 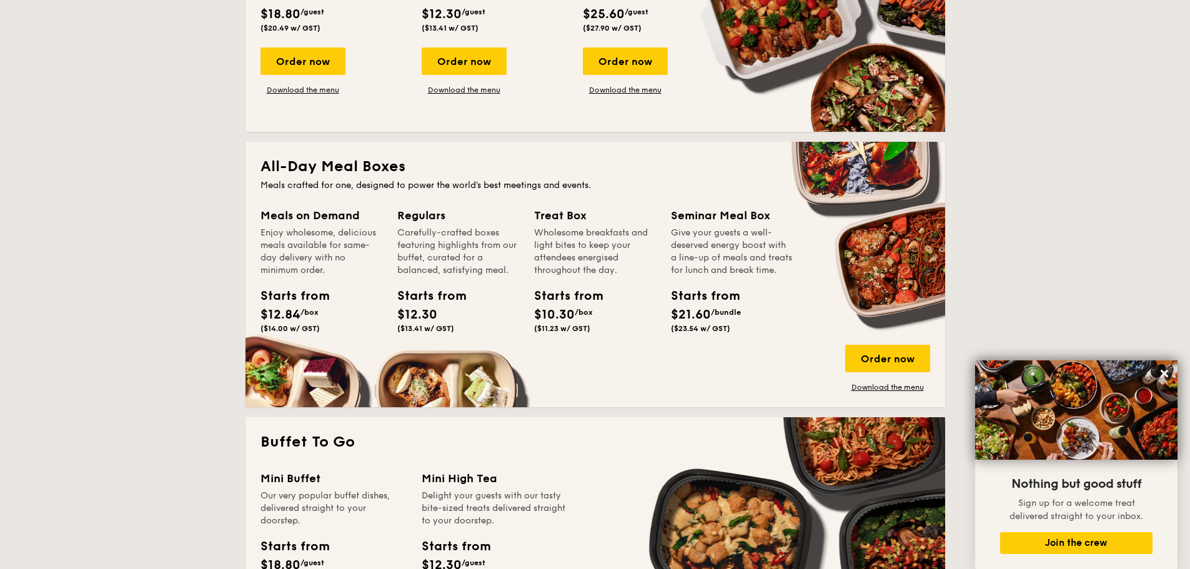 I want to click on div: Mini High Tea, so click(x=495, y=479).